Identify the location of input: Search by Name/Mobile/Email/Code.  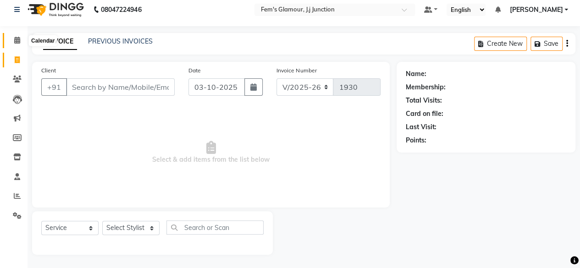
(120, 87).